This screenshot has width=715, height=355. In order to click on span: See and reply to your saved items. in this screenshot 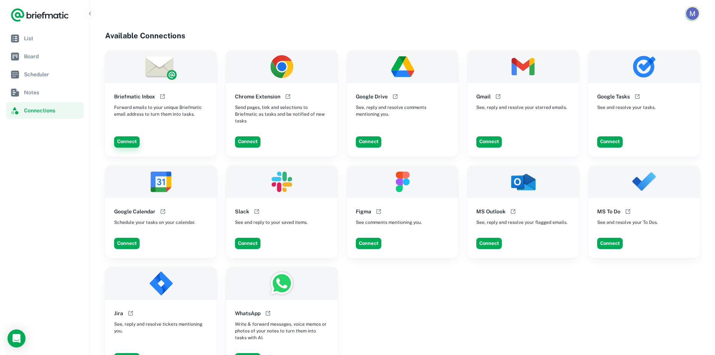, I will do `click(271, 222)`.